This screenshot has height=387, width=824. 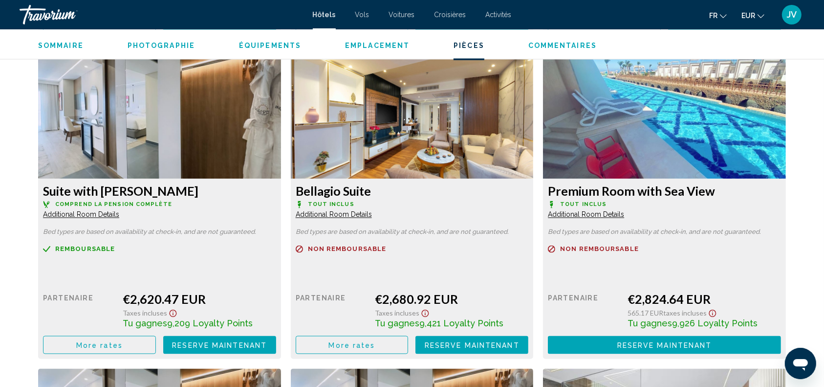 I want to click on a: Remboursable, so click(x=159, y=248).